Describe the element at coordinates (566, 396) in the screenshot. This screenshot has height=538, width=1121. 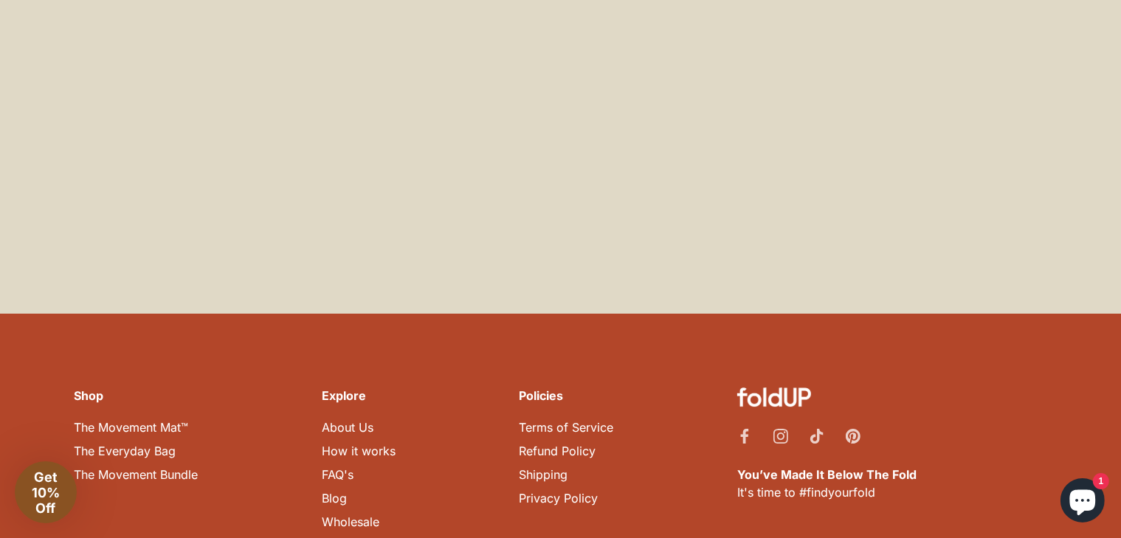
I see `h6: Policies` at that location.